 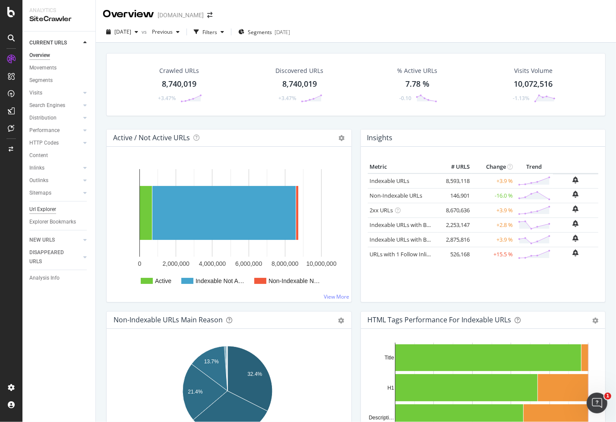 What do you see at coordinates (209, 32) in the screenshot?
I see `button: Filters` at bounding box center [209, 32].